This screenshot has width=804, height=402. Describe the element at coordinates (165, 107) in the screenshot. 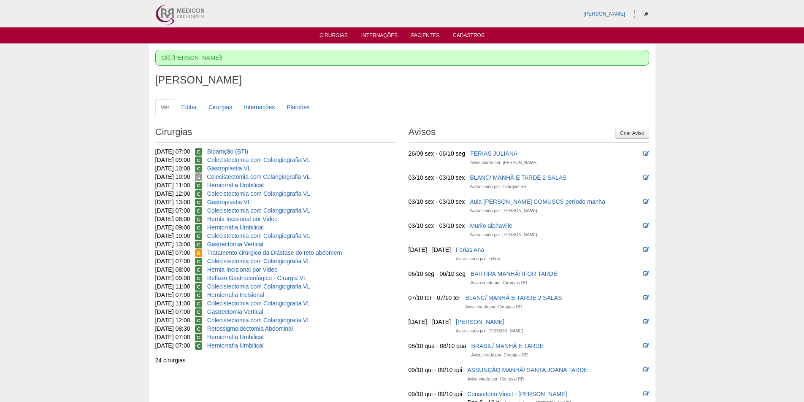

I see `a: Ver` at that location.